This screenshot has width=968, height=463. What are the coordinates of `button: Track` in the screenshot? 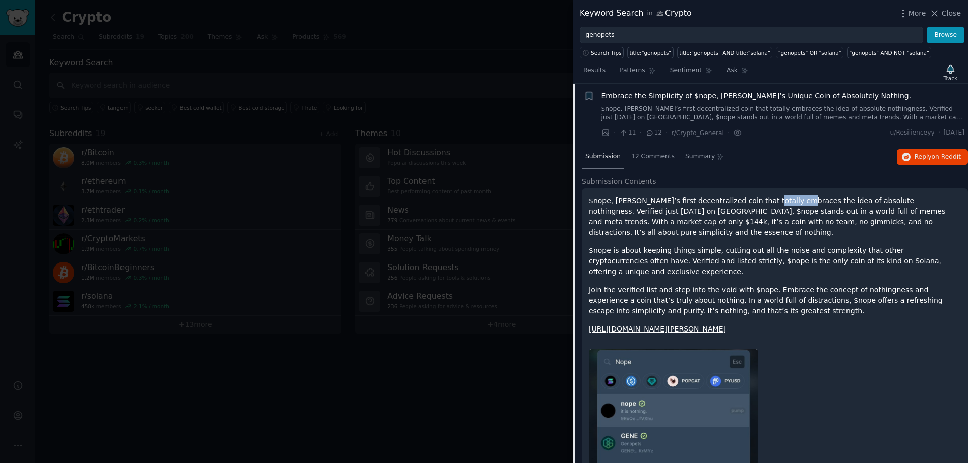 It's located at (950, 73).